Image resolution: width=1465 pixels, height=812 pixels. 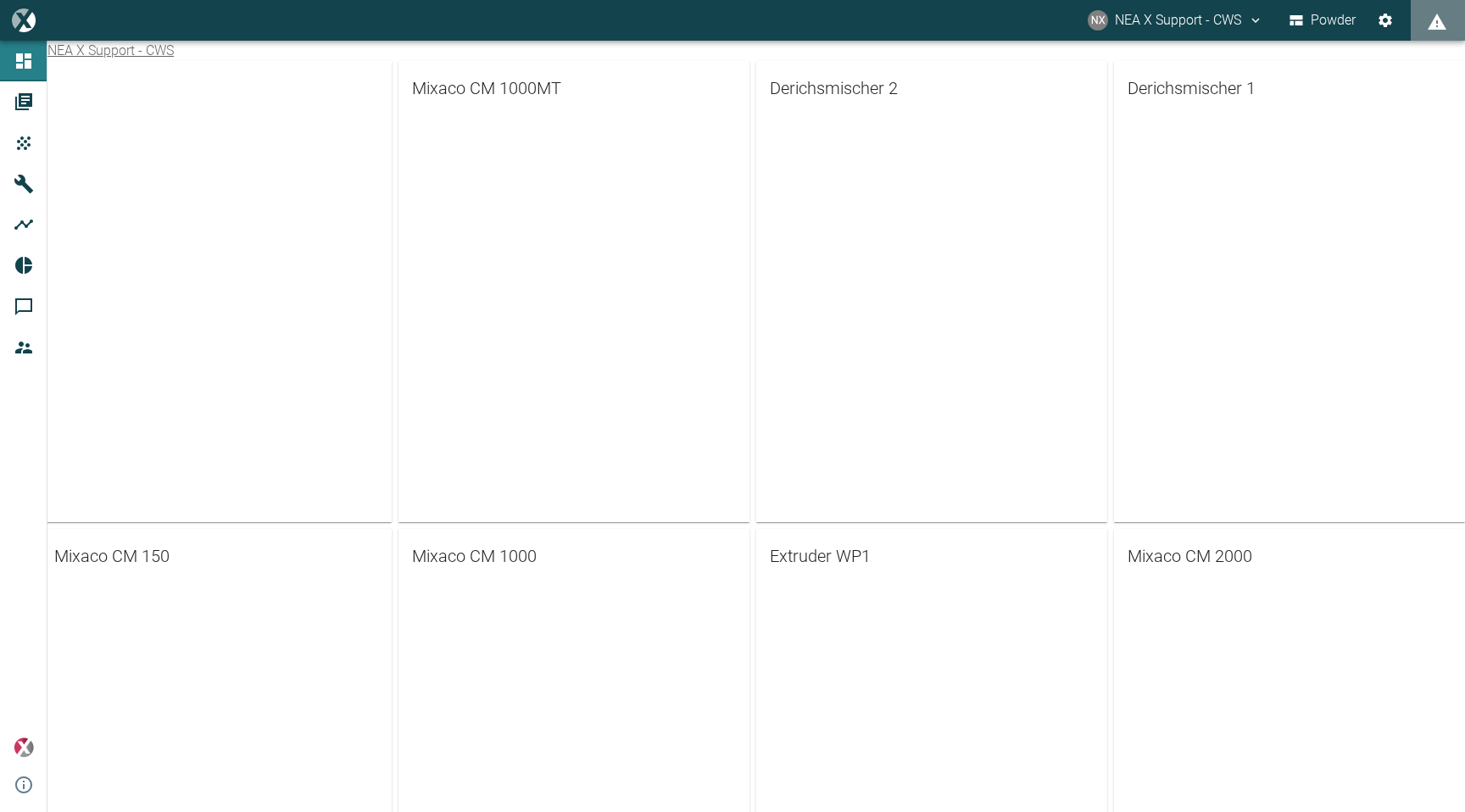 What do you see at coordinates (1290, 88) in the screenshot?
I see `a: Derichsmischer 1` at bounding box center [1290, 88].